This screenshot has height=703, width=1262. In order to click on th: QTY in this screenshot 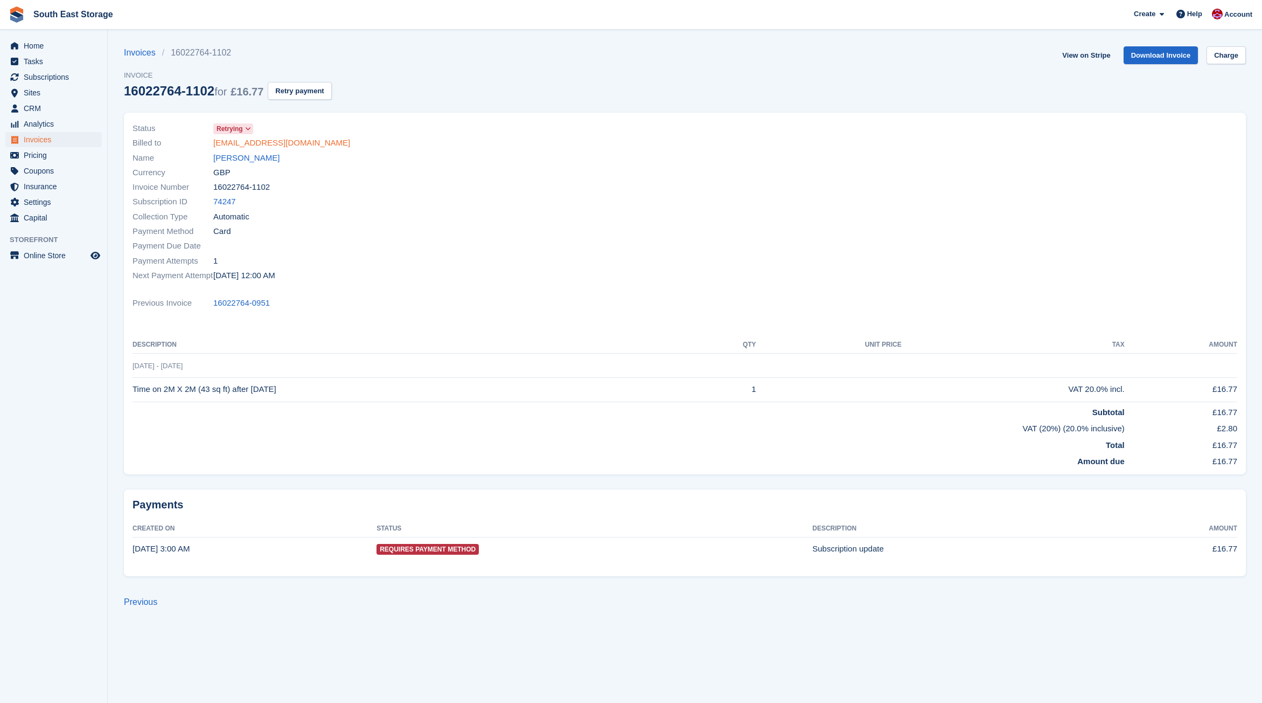, I will do `click(730, 345)`.